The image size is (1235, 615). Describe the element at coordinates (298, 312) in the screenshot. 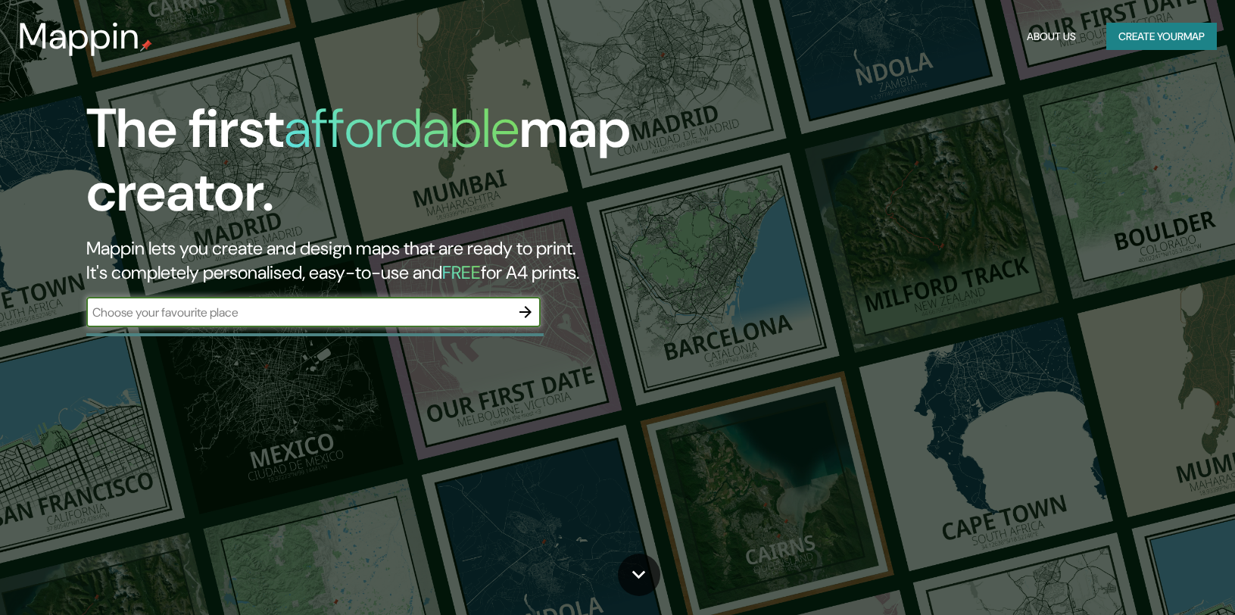

I see `input: Choose your favourite place` at that location.